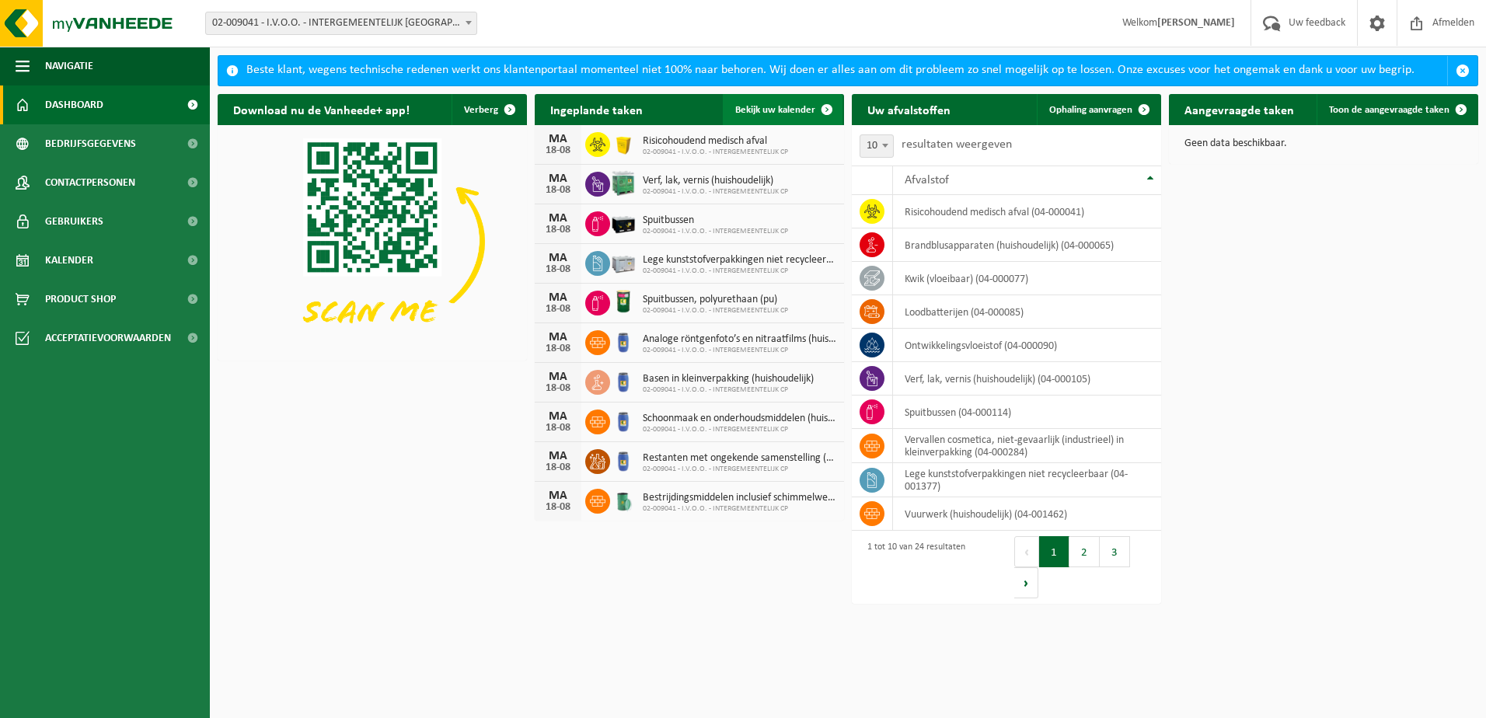 This screenshot has width=1486, height=718. What do you see at coordinates (715, 181) in the screenshot?
I see `span: Verf, lak, vernis (huishoudelijk)` at bounding box center [715, 181].